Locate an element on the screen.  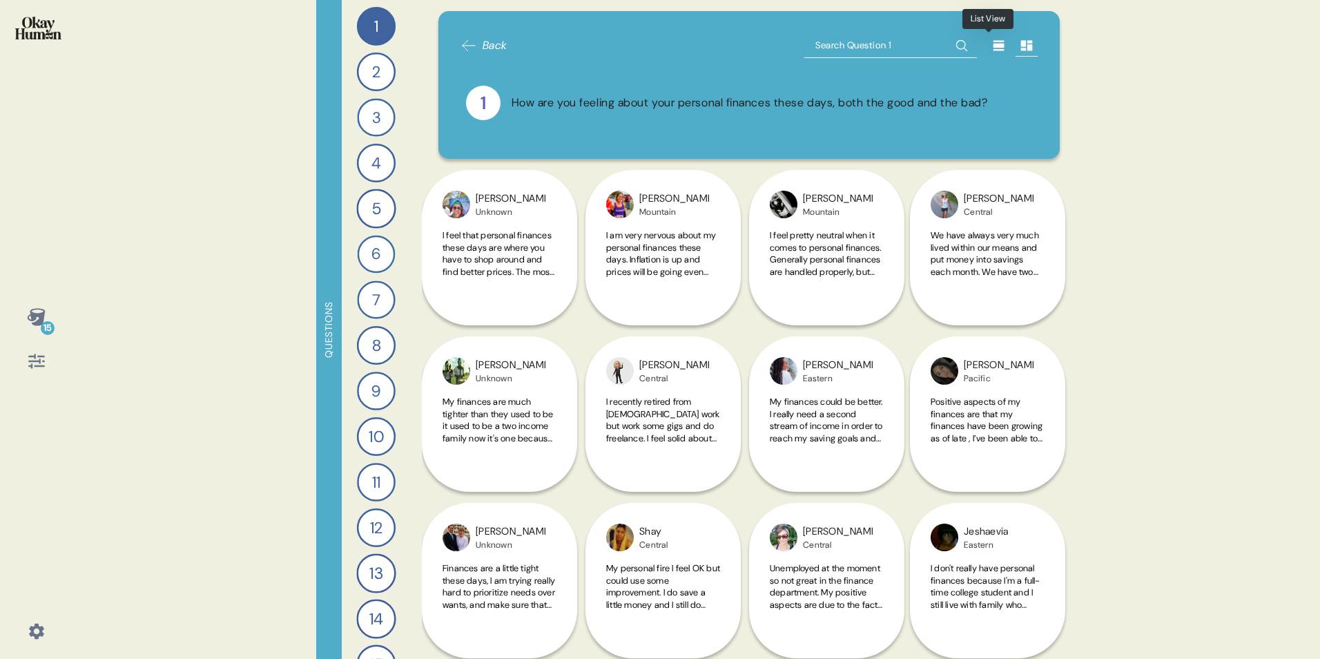
img: profilepic_9185286218264065.jpg is located at coordinates (945, 371).